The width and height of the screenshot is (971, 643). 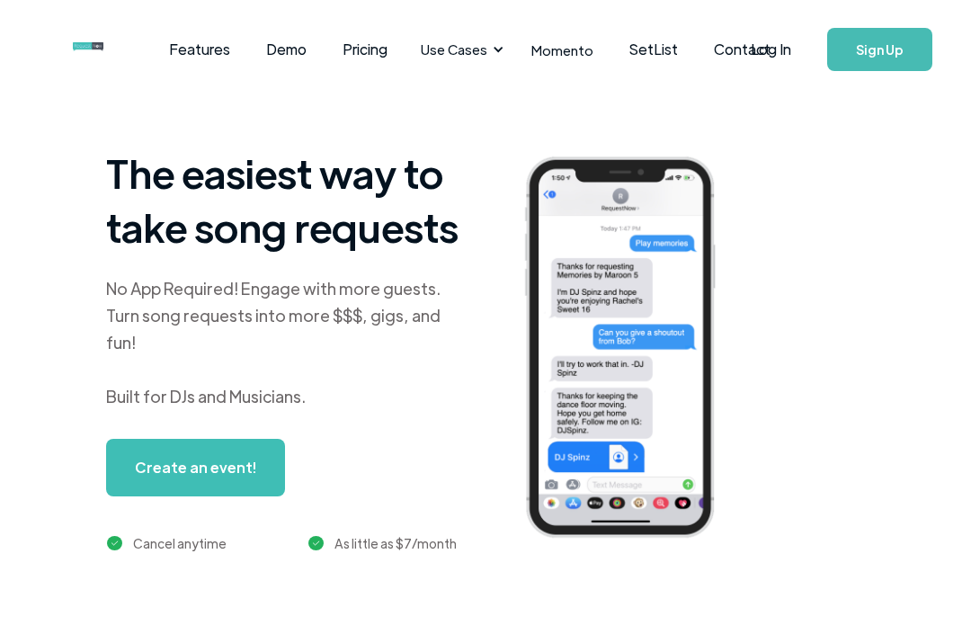 What do you see at coordinates (284, 343) in the screenshot?
I see `div: No App Required! Engage with more guests. Turn song requests into more $$$, gigs, and fun! Built ...` at bounding box center [284, 343].